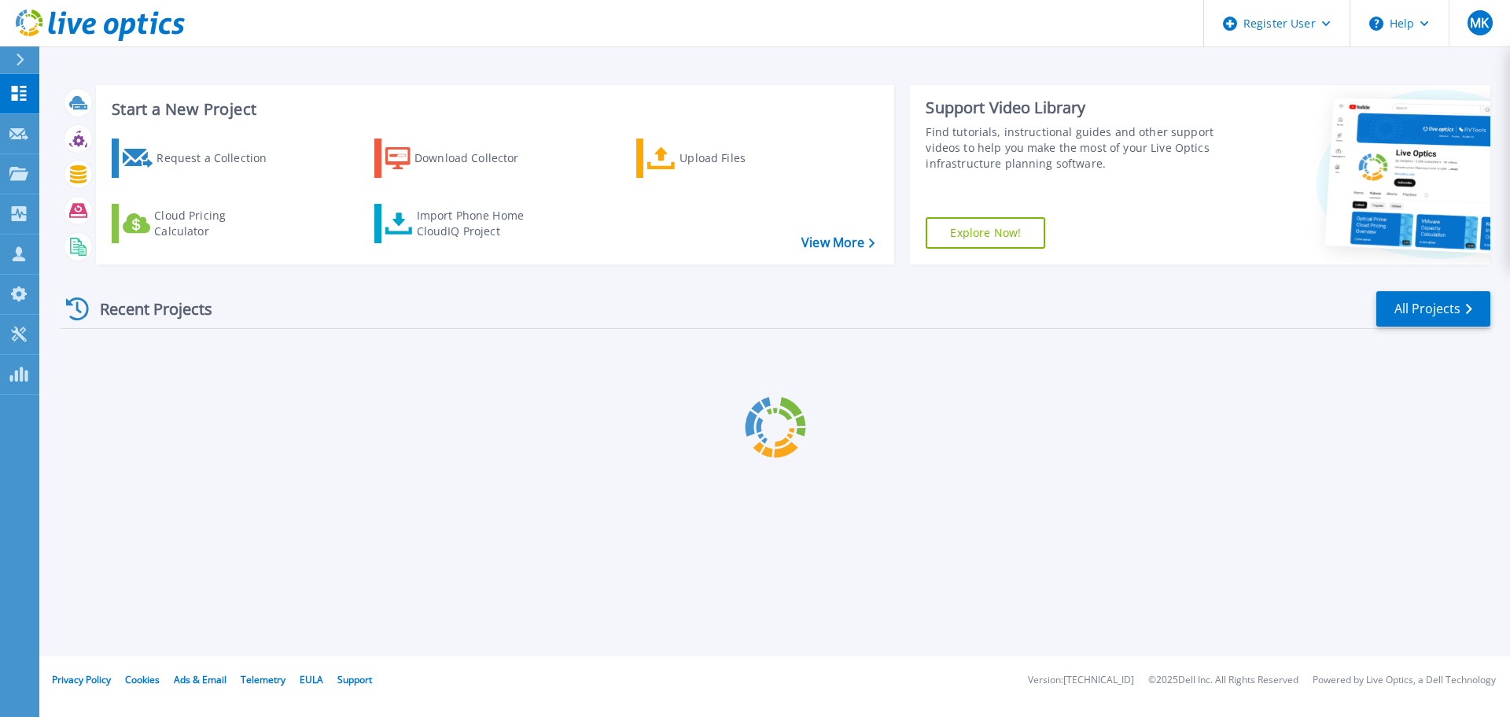 The image size is (1510, 717). Describe the element at coordinates (493, 109) in the screenshot. I see `h3: Start a New Project` at that location.